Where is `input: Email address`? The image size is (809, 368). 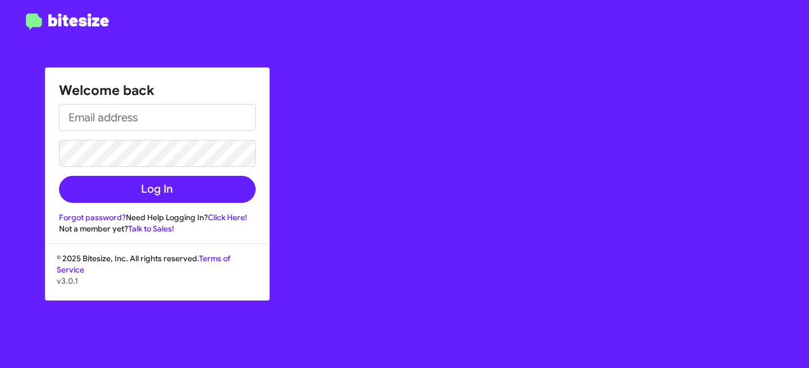
input: Email address is located at coordinates (157, 117).